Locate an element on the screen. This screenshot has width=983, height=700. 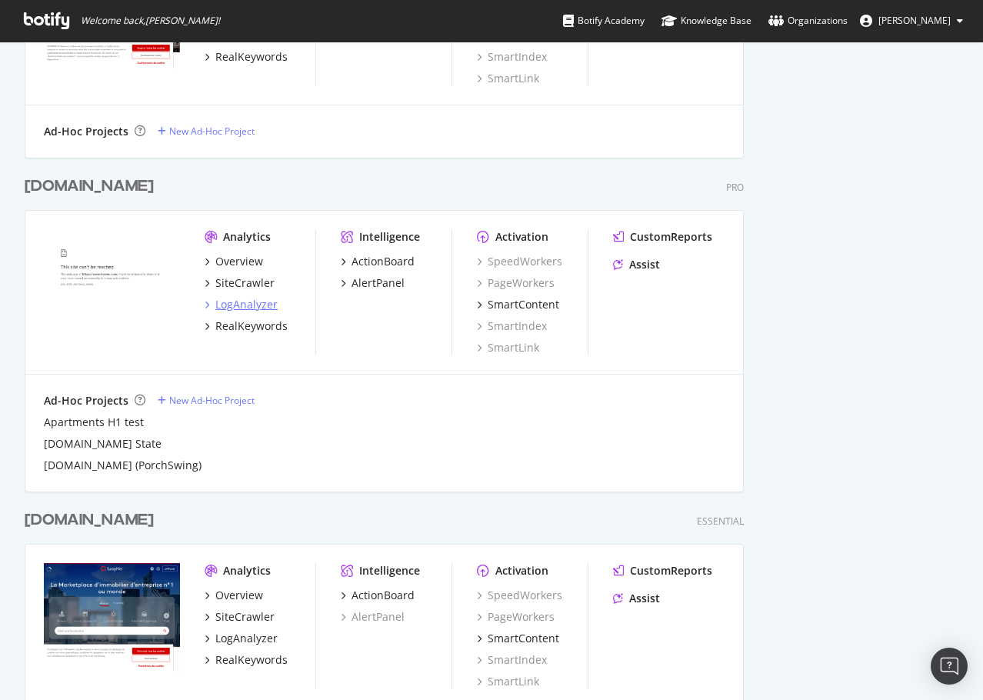
div: Botify Academy is located at coordinates (604, 21).